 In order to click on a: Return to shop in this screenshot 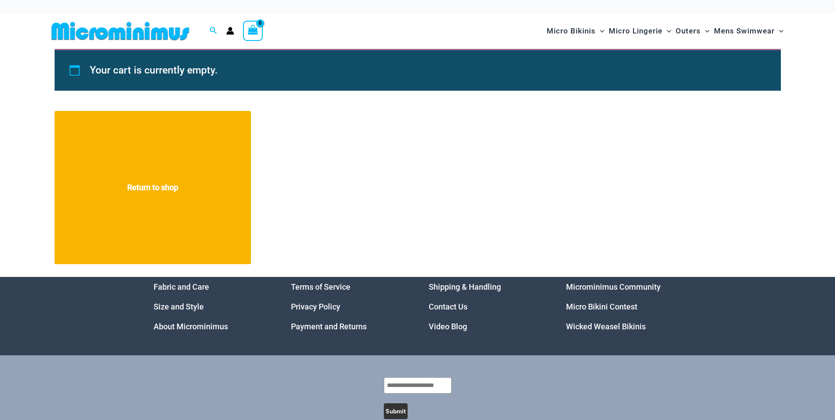, I will do `click(153, 187)`.